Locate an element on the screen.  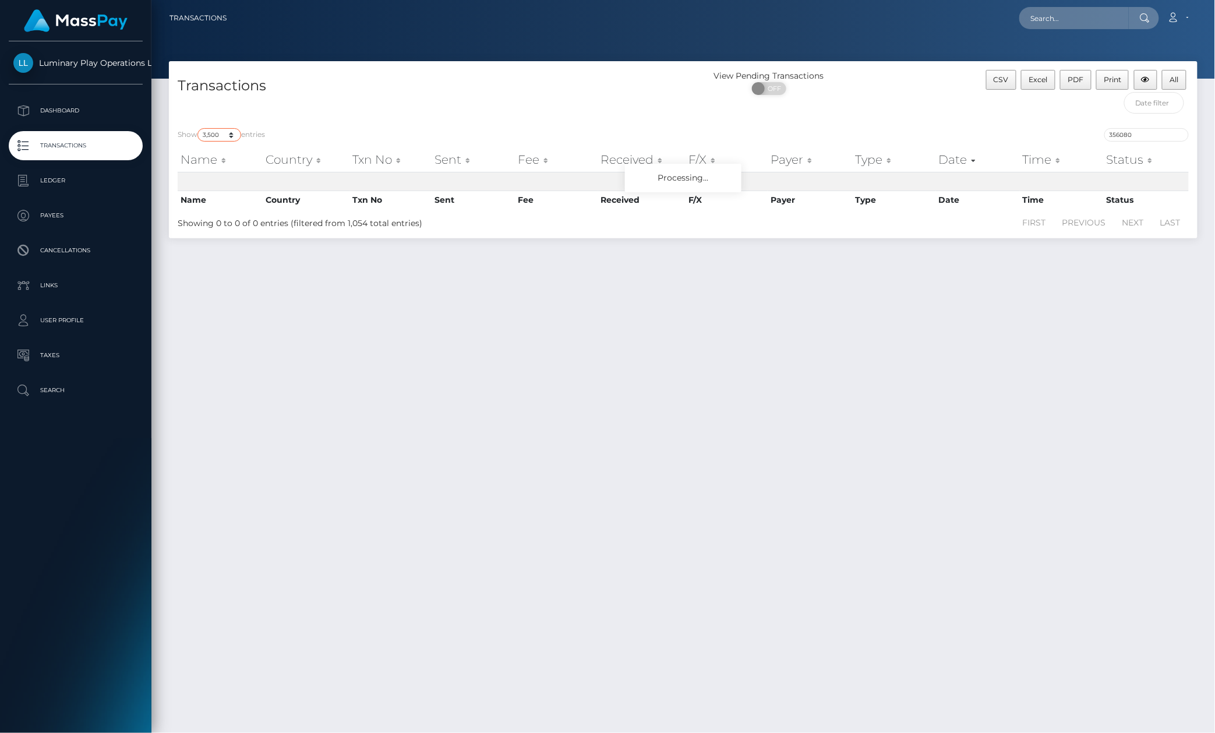
th: Country: activate to sort column ascending is located at coordinates (306, 160).